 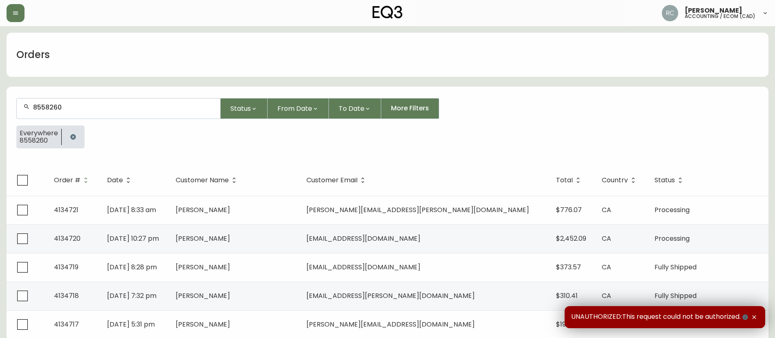 What do you see at coordinates (670, 13) in the screenshot?
I see `img: f4ba4e02bd060be8f1386e3ca455bd0e` at bounding box center [670, 13].